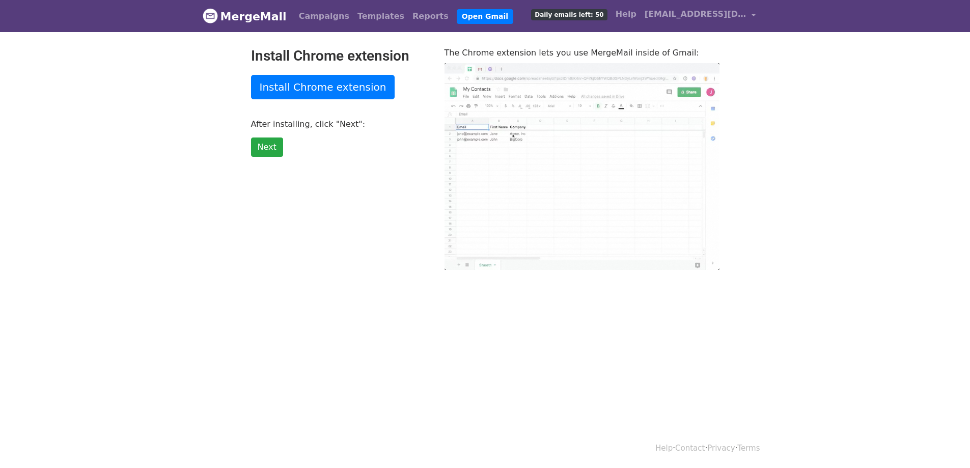 The height and width of the screenshot is (468, 970). Describe the element at coordinates (430, 16) in the screenshot. I see `a: Reports` at that location.